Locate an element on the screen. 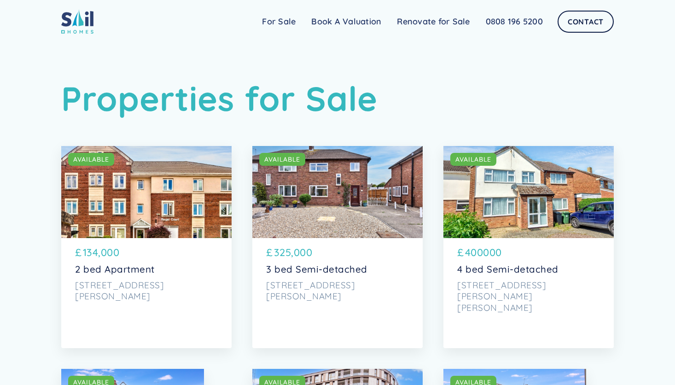  p: 4 bed Semi-detached is located at coordinates (528, 269).